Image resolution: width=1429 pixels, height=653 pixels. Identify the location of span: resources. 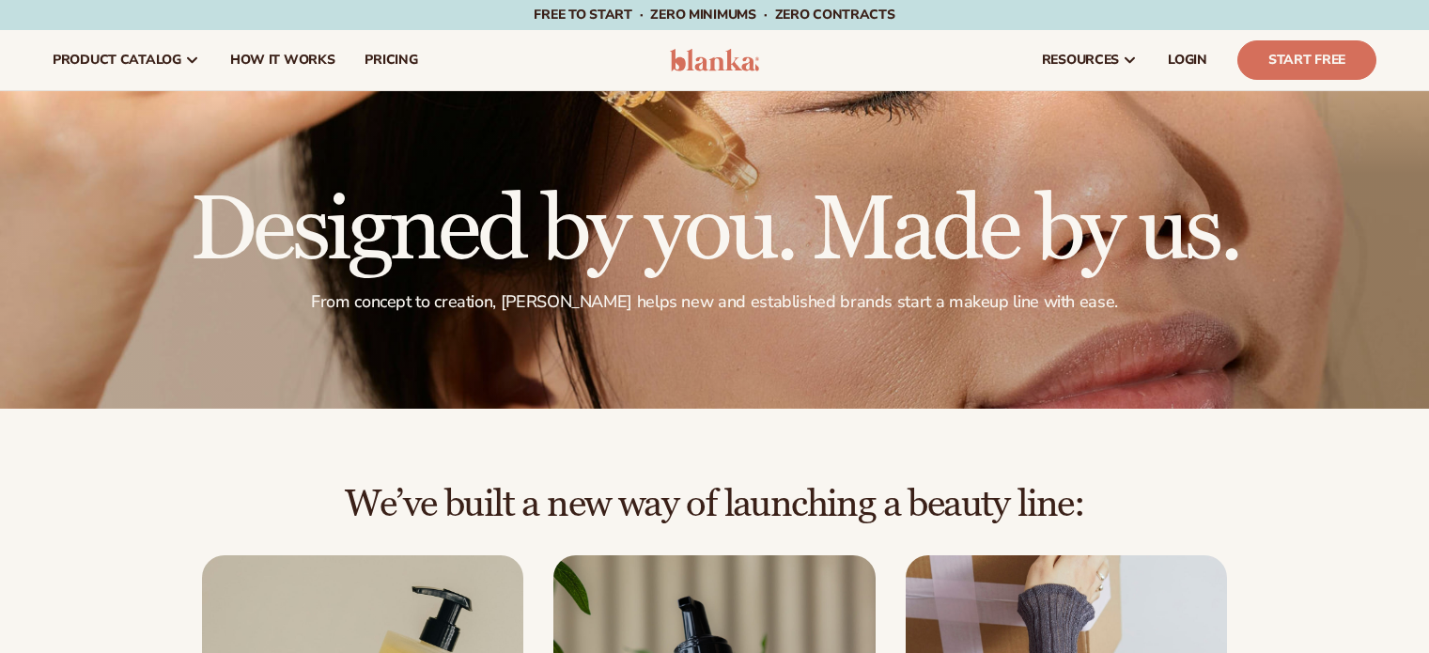
(1080, 60).